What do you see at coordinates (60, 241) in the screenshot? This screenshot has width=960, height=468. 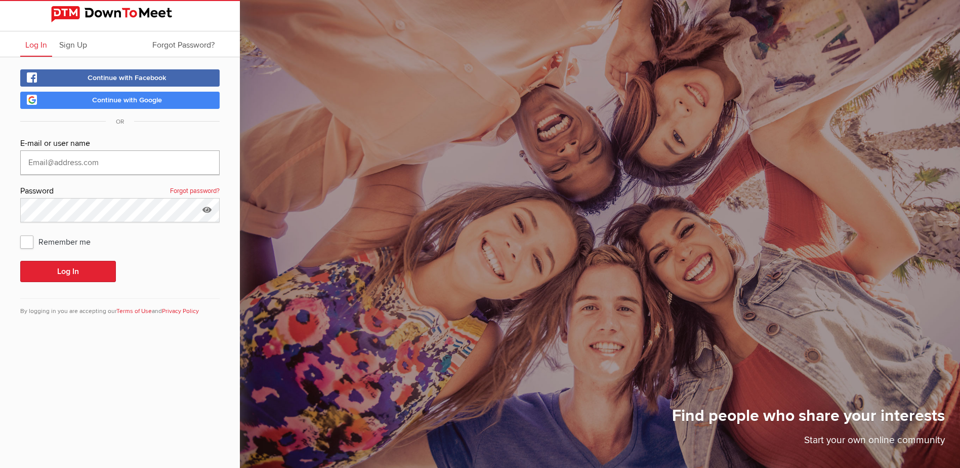 I see `span: Remember me` at bounding box center [60, 241].